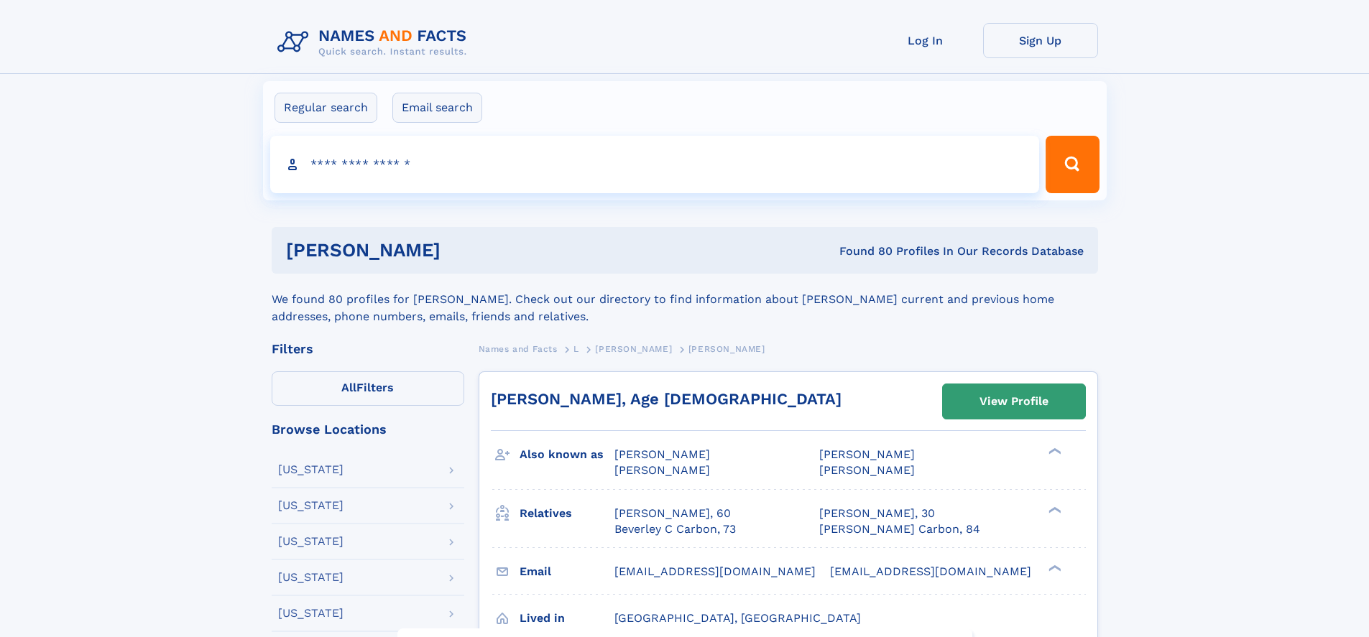  Describe the element at coordinates (576, 348) in the screenshot. I see `a: L` at that location.